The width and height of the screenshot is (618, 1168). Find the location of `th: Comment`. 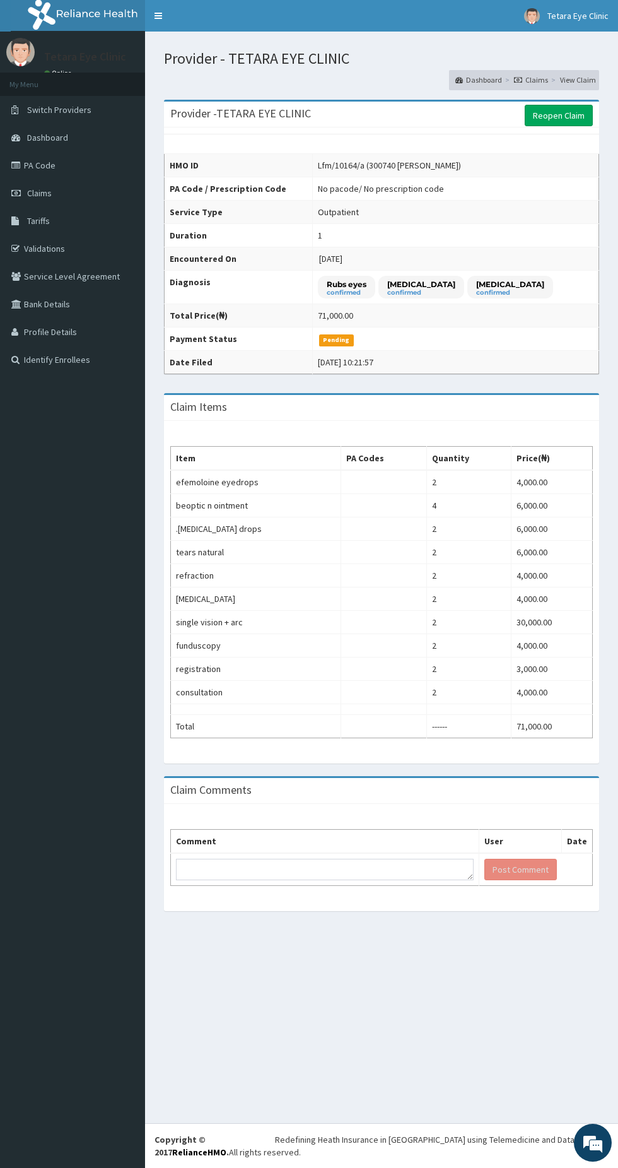

th: Comment is located at coordinates (325, 842).